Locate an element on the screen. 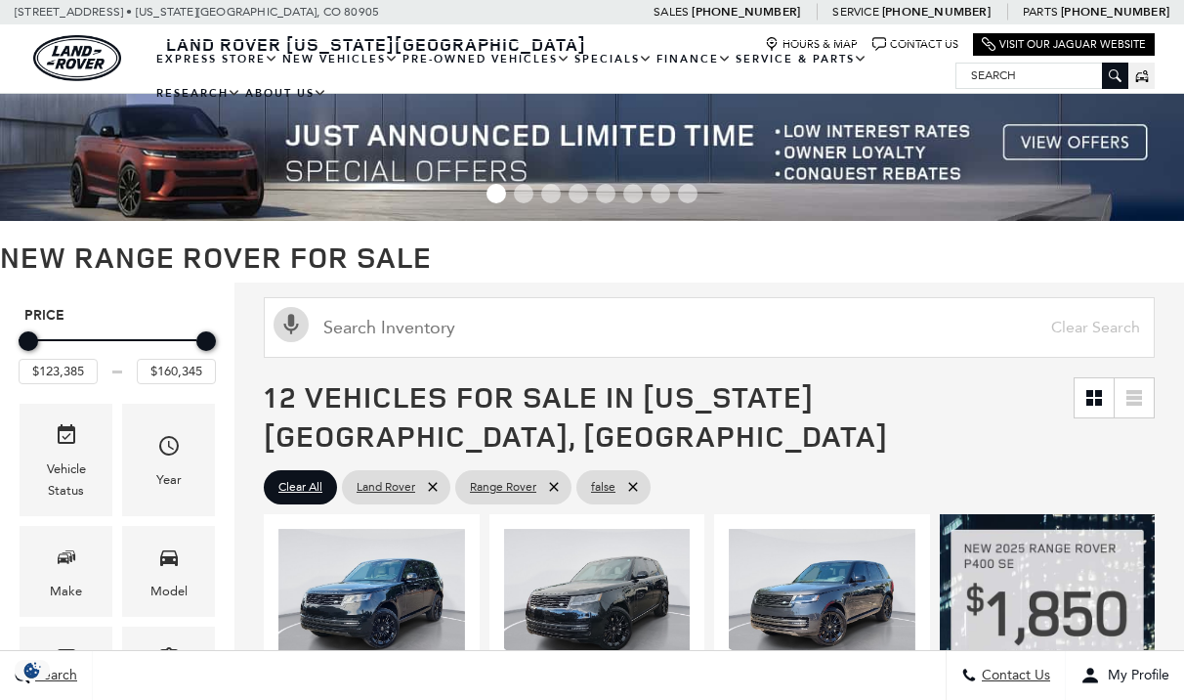  span: Go to slide 4 is located at coordinates (579, 193).